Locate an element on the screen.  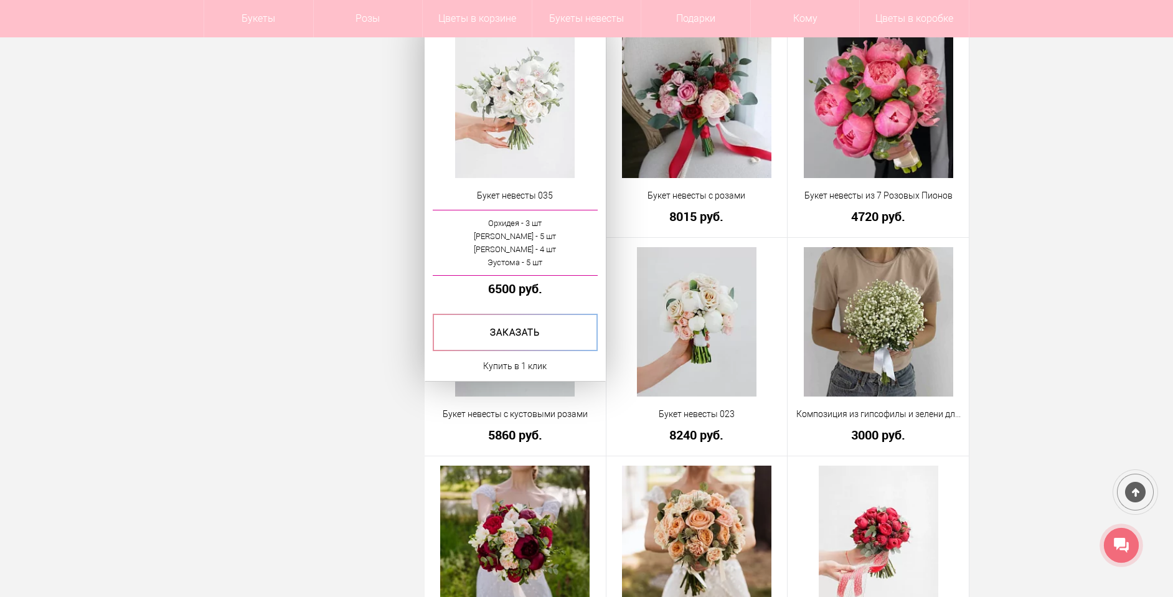
a: Купить в 1 клик is located at coordinates (515, 366).